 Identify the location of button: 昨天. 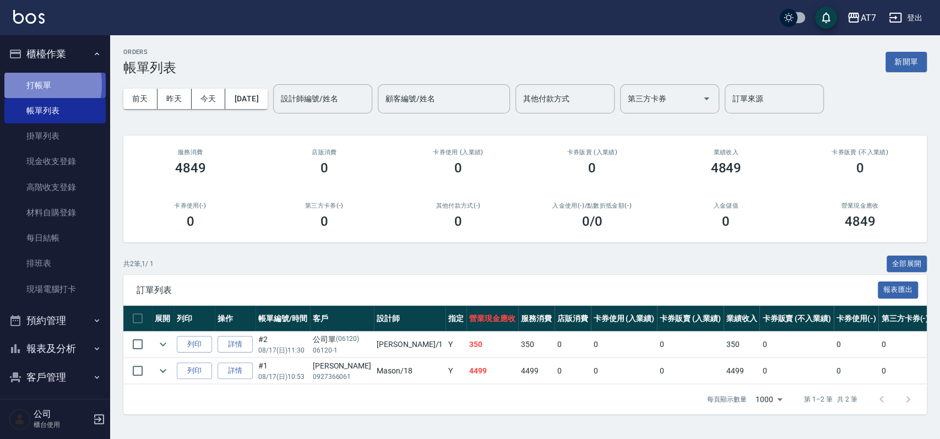
(175, 99).